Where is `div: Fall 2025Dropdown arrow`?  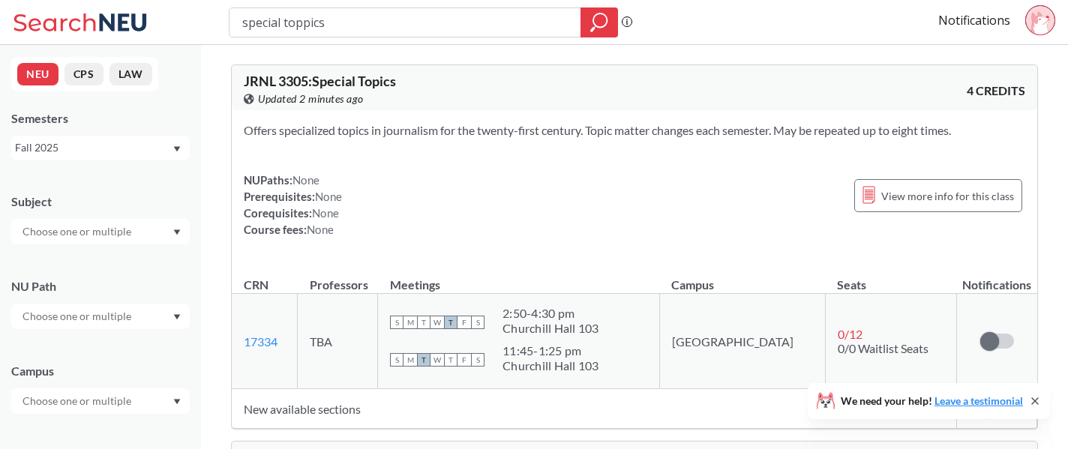 div: Fall 2025Dropdown arrow is located at coordinates (100, 148).